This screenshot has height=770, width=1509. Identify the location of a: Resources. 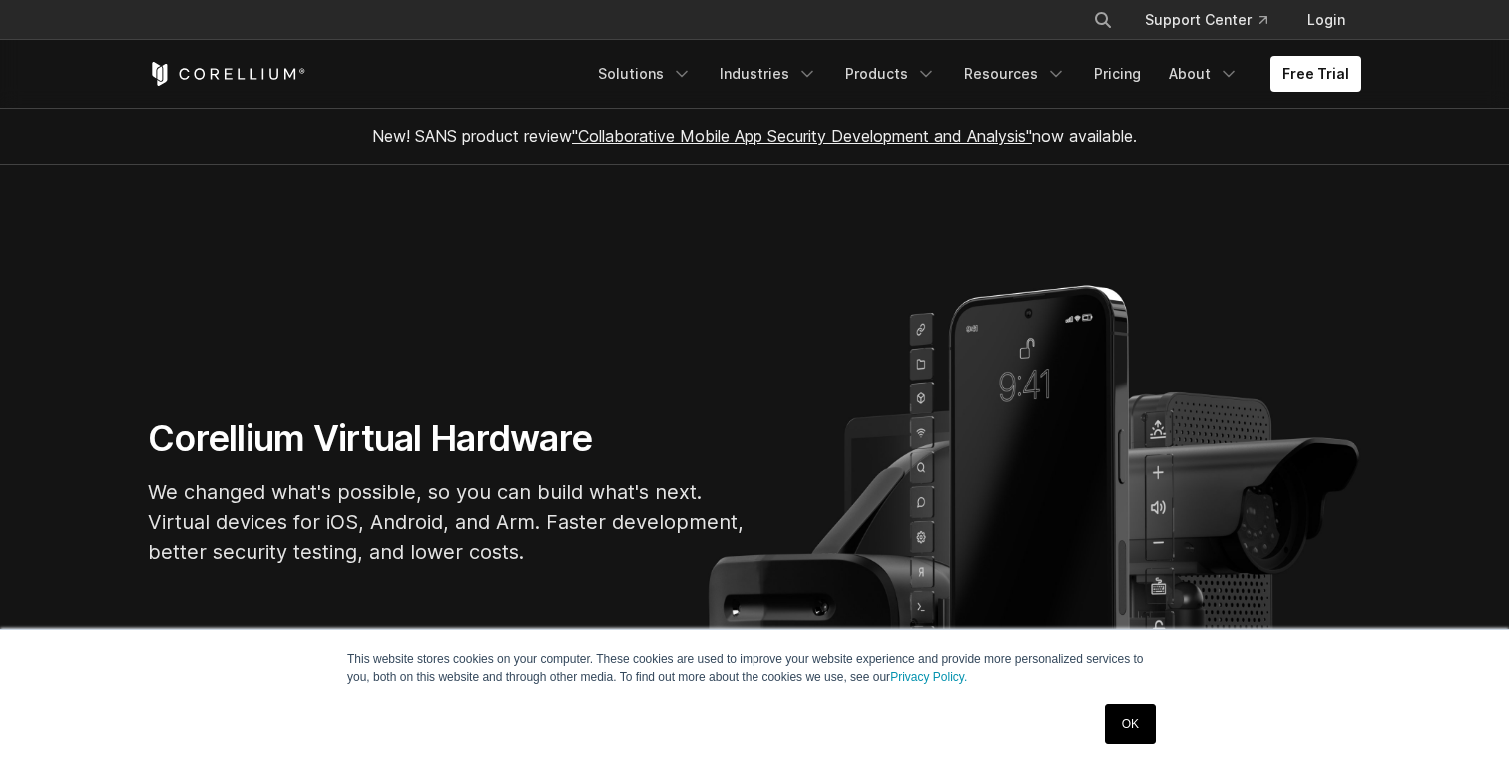
(1015, 74).